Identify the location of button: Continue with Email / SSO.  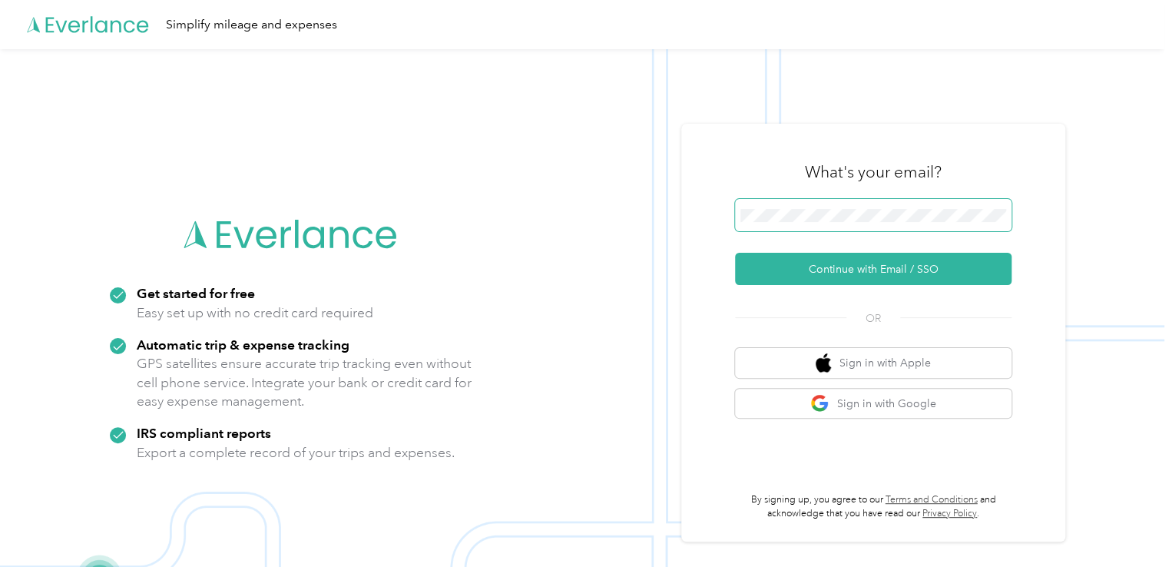
(873, 269).